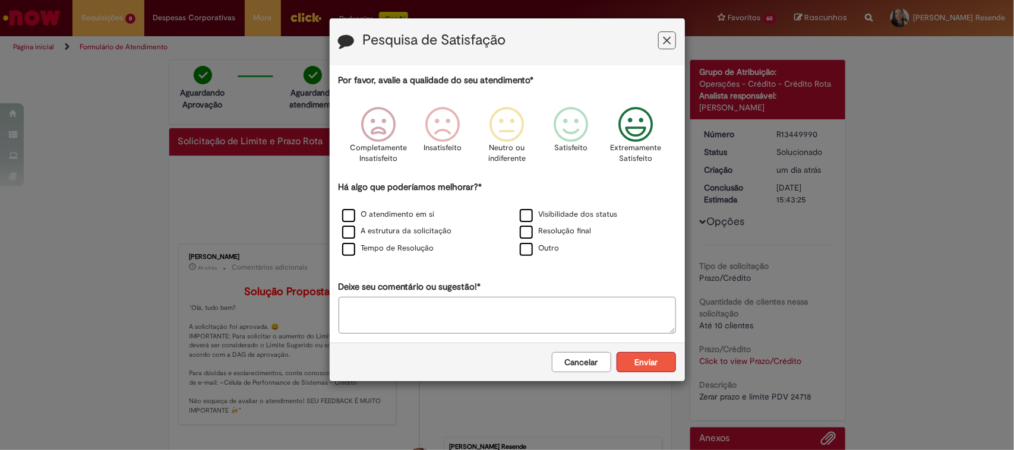 The height and width of the screenshot is (450, 1014). What do you see at coordinates (572, 138) in the screenshot?
I see `div: Satisfeito` at bounding box center [572, 138].